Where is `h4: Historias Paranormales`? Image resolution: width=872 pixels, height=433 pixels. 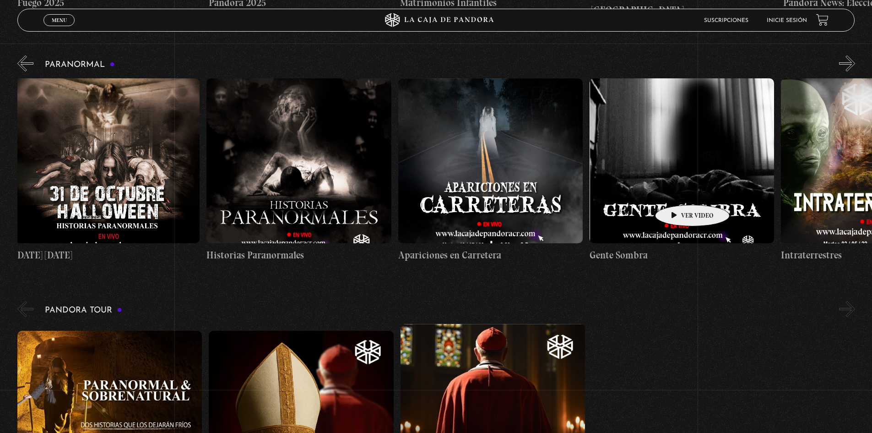 h4: Historias Paranormales is located at coordinates (299, 255).